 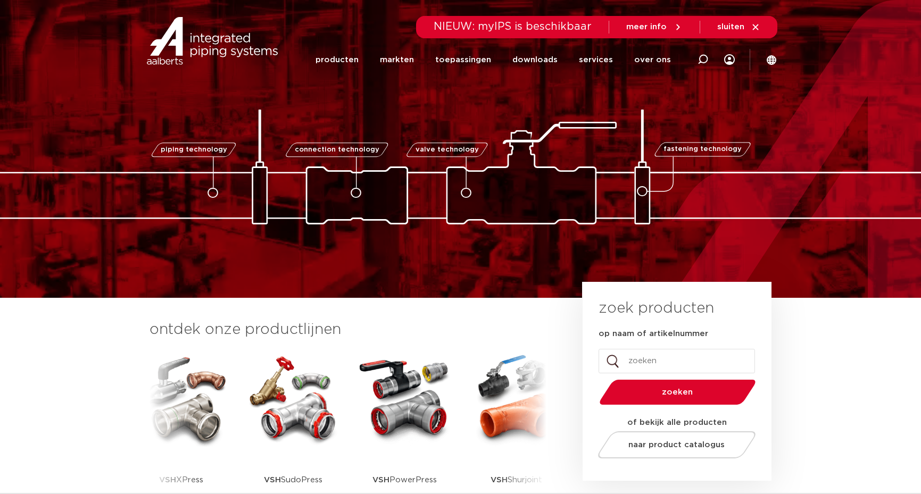 I want to click on label: op naam of artikelnummer, so click(x=653, y=334).